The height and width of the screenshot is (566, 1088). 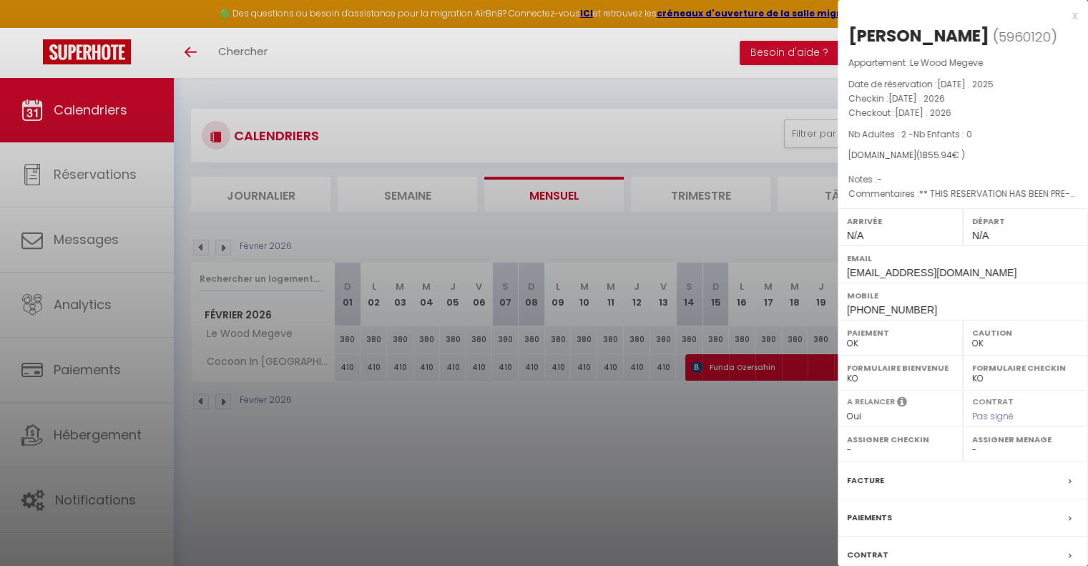 What do you see at coordinates (947, 62) in the screenshot?
I see `span: Le Wood Megeve` at bounding box center [947, 62].